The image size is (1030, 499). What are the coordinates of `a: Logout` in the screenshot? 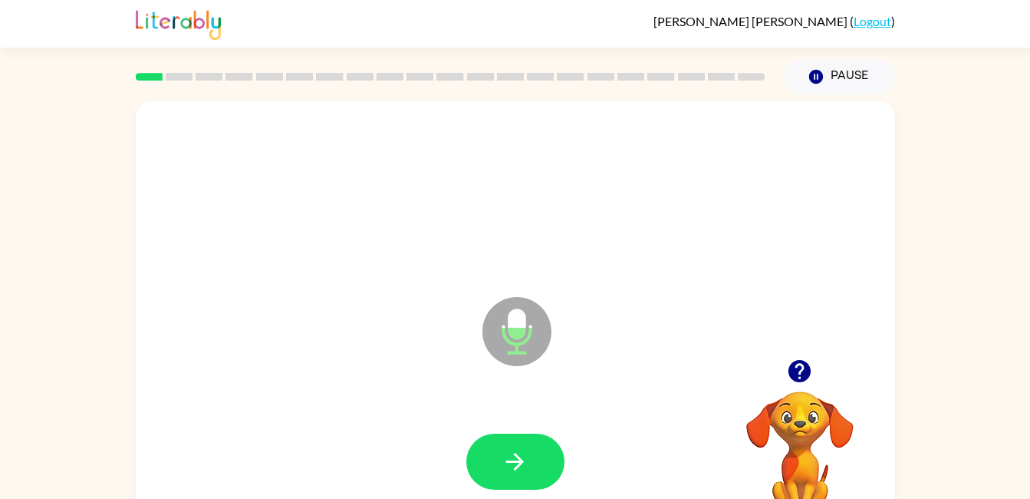 It's located at (872, 21).